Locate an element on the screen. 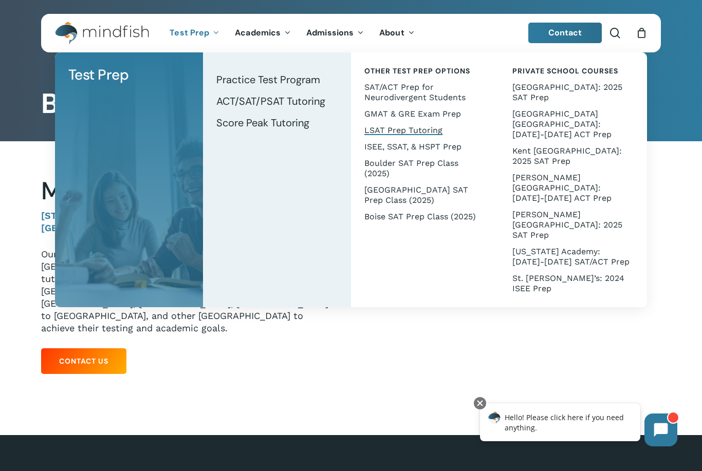  a: Admissions is located at coordinates (335, 33).